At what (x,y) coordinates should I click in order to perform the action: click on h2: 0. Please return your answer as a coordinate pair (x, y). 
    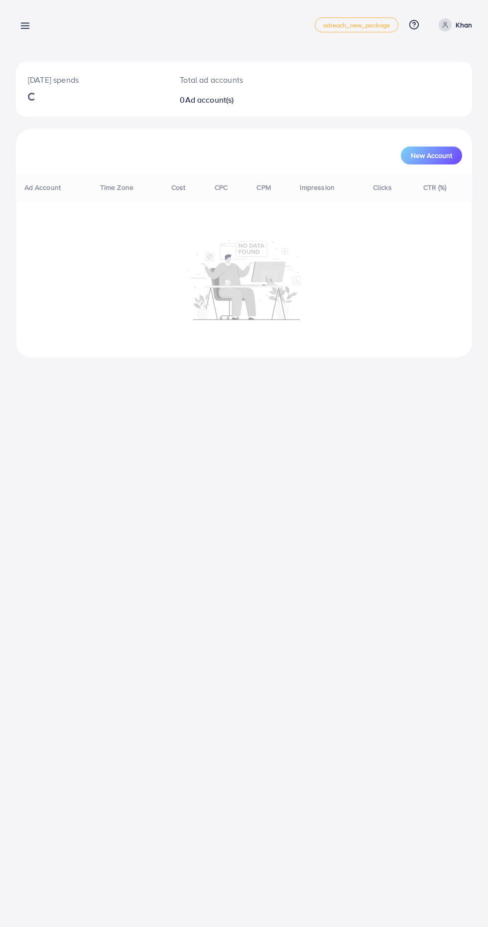
    Looking at the image, I should click on (225, 100).